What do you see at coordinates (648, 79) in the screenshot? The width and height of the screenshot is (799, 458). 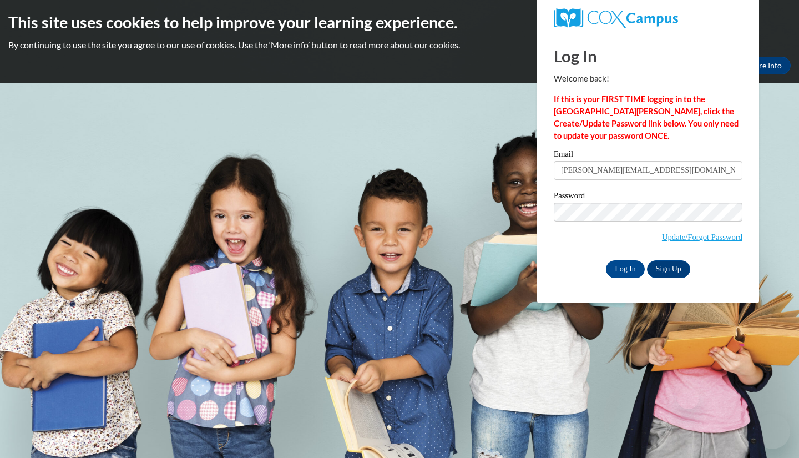 I see `p: Welcome back!` at bounding box center [648, 79].